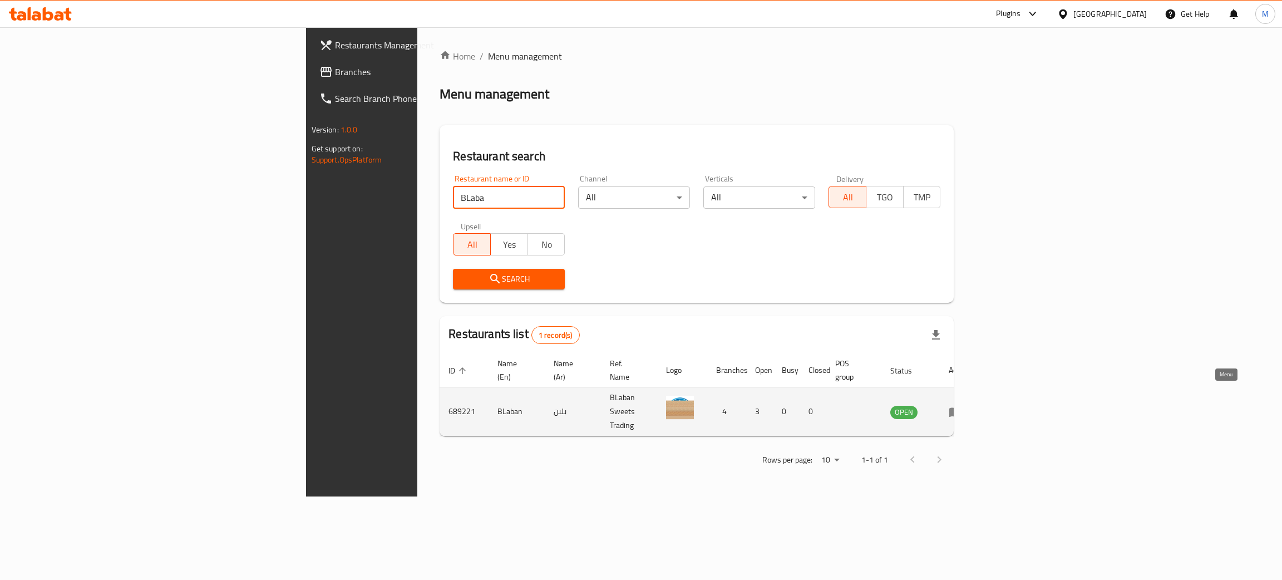 This screenshot has width=1282, height=580. Describe the element at coordinates (555, 335) in the screenshot. I see `div: Total records count` at that location.